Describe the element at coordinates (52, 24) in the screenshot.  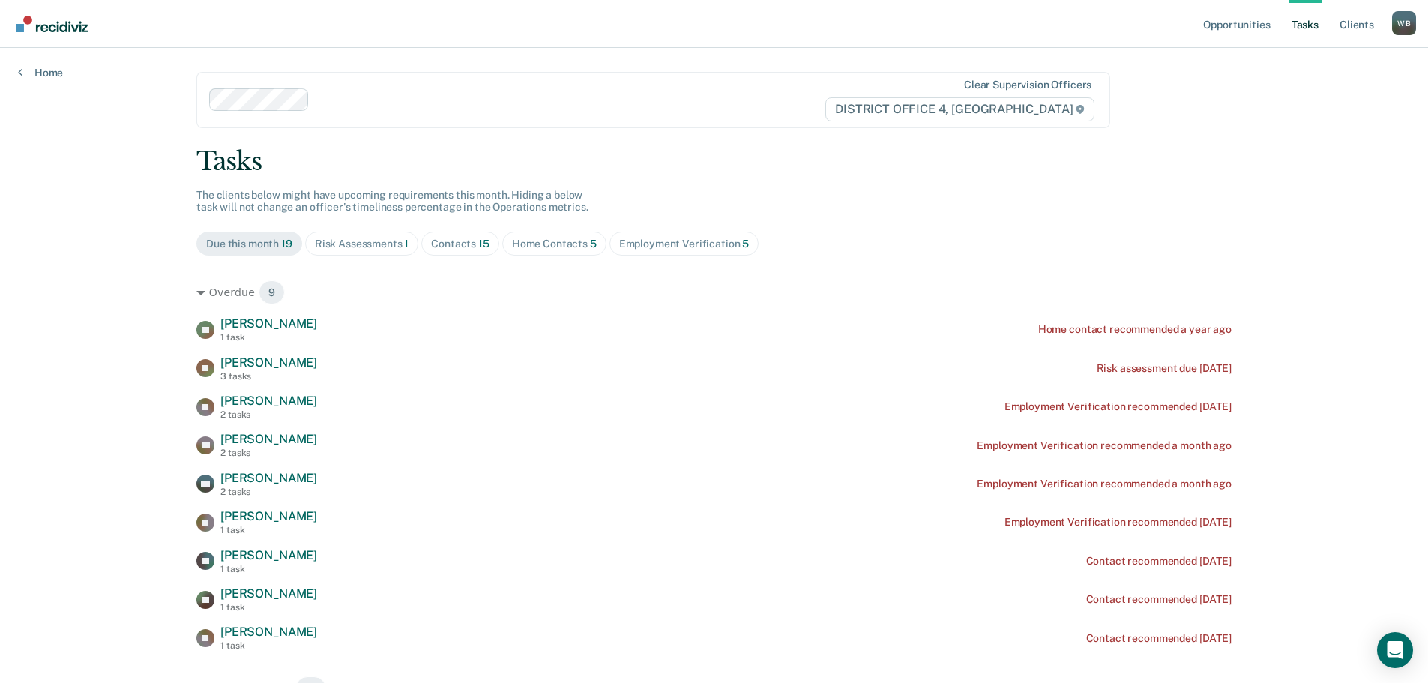
I see `img: Recidiviz` at that location.